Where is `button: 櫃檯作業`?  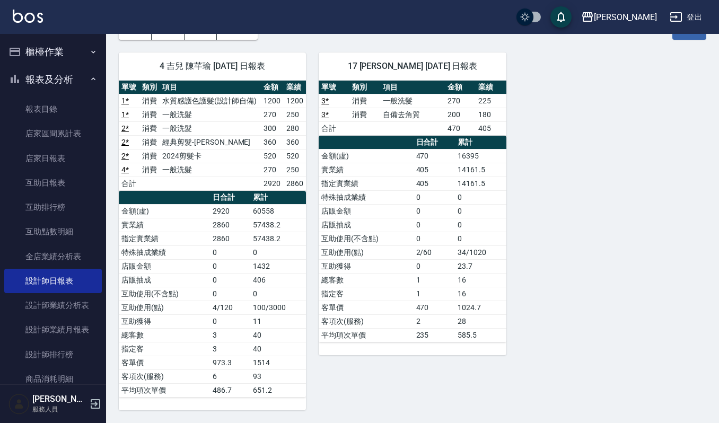 button: 櫃檯作業 is located at coordinates (53, 52).